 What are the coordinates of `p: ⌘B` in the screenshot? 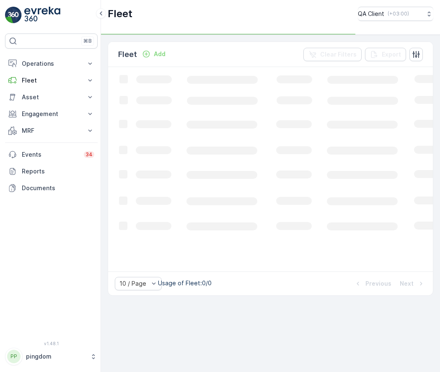 It's located at (88, 41).